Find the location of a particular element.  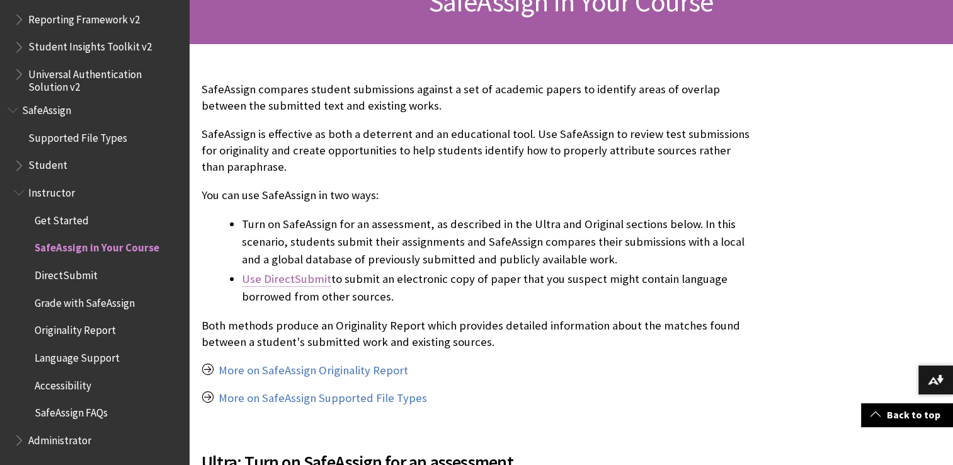

span: SafeAssign in Your Course is located at coordinates (97, 246).